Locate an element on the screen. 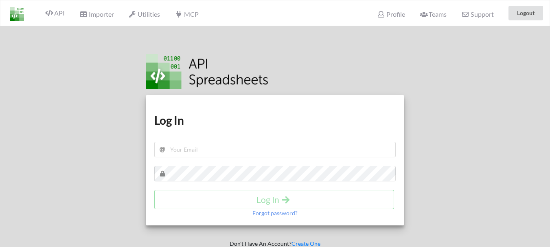 This screenshot has width=550, height=247. img: LogoIcon.png is located at coordinates (17, 14).